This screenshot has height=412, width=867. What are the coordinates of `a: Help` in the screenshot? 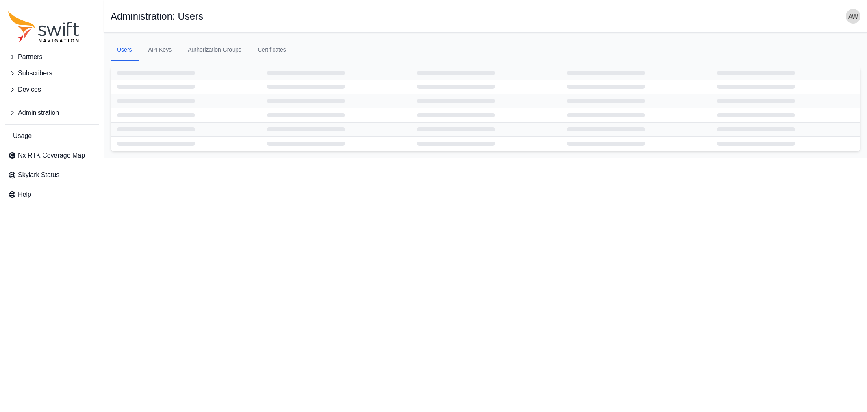 It's located at (52, 194).